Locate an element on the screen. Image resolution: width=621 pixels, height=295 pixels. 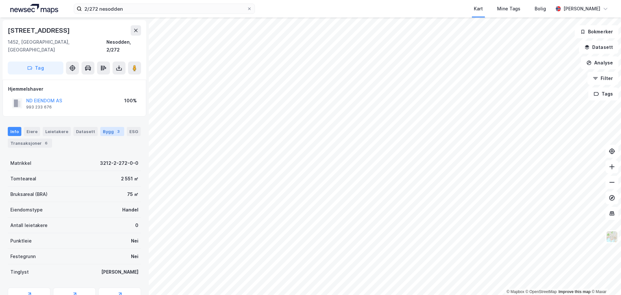
a: OpenStreetMap is located at coordinates (541, 292).